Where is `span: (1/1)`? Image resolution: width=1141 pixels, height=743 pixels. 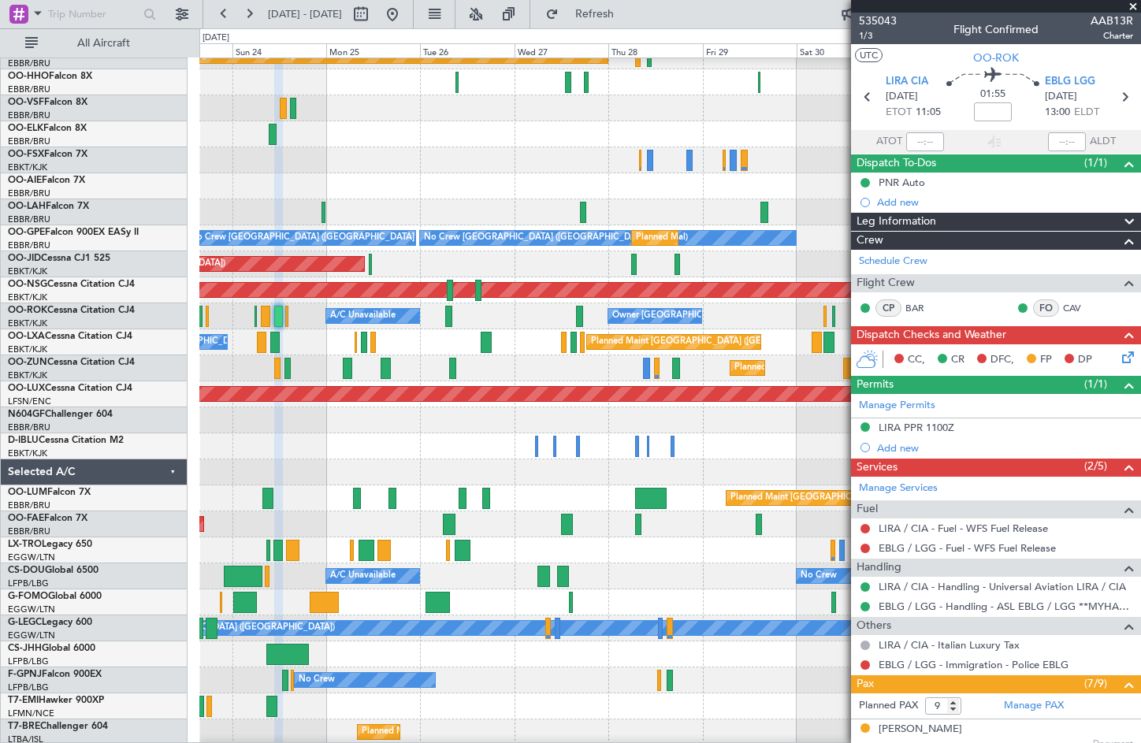
span: (1/1) is located at coordinates (1095, 384).